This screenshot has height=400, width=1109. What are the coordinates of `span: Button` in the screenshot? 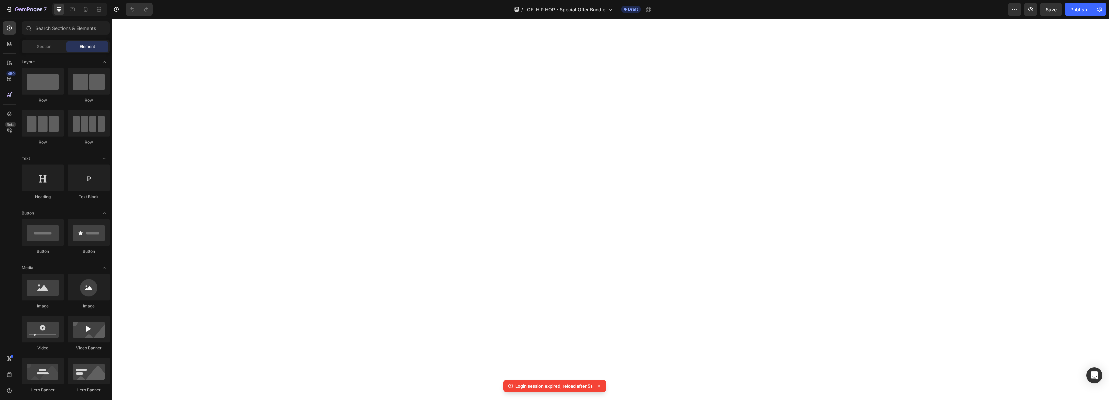 It's located at (28, 213).